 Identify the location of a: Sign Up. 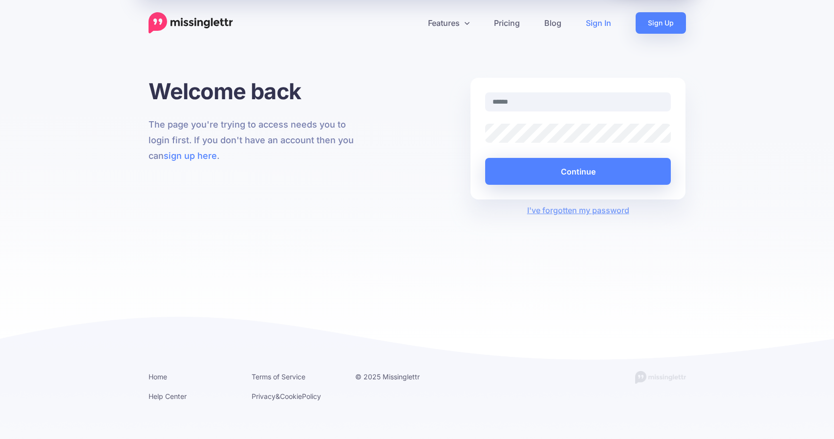
(661, 23).